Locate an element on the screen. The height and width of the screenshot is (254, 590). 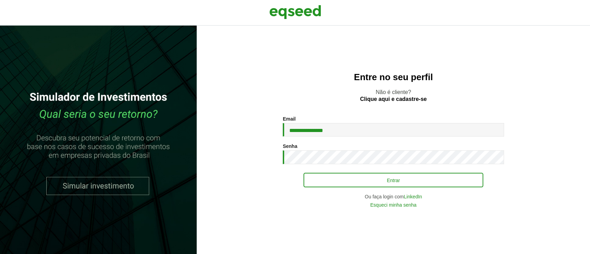
h2: Entre no seu perfil is located at coordinates (393, 77).